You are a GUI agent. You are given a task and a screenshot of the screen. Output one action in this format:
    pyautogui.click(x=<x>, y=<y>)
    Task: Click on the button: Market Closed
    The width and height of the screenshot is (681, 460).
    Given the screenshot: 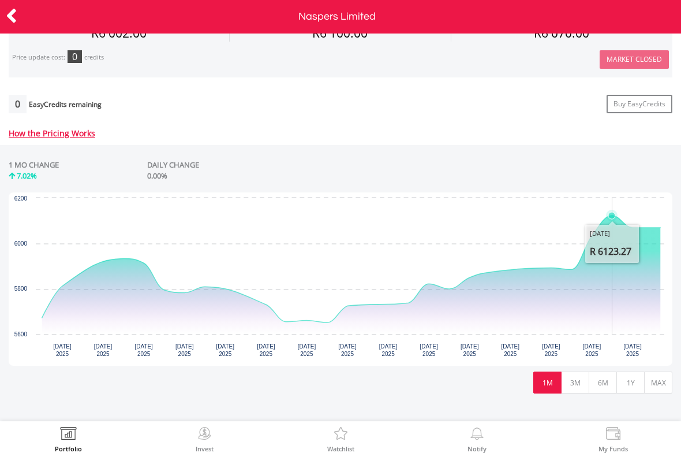 What is the action you would take?
    pyautogui.click(x=635, y=59)
    